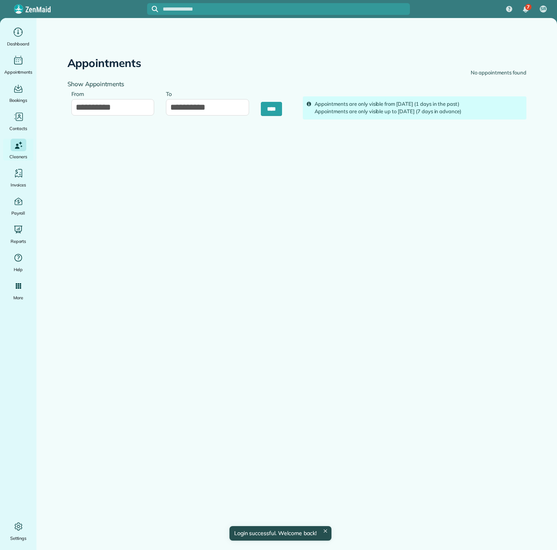 The height and width of the screenshot is (550, 557). What do you see at coordinates (18, 185) in the screenshot?
I see `span: Invoices` at bounding box center [18, 185].